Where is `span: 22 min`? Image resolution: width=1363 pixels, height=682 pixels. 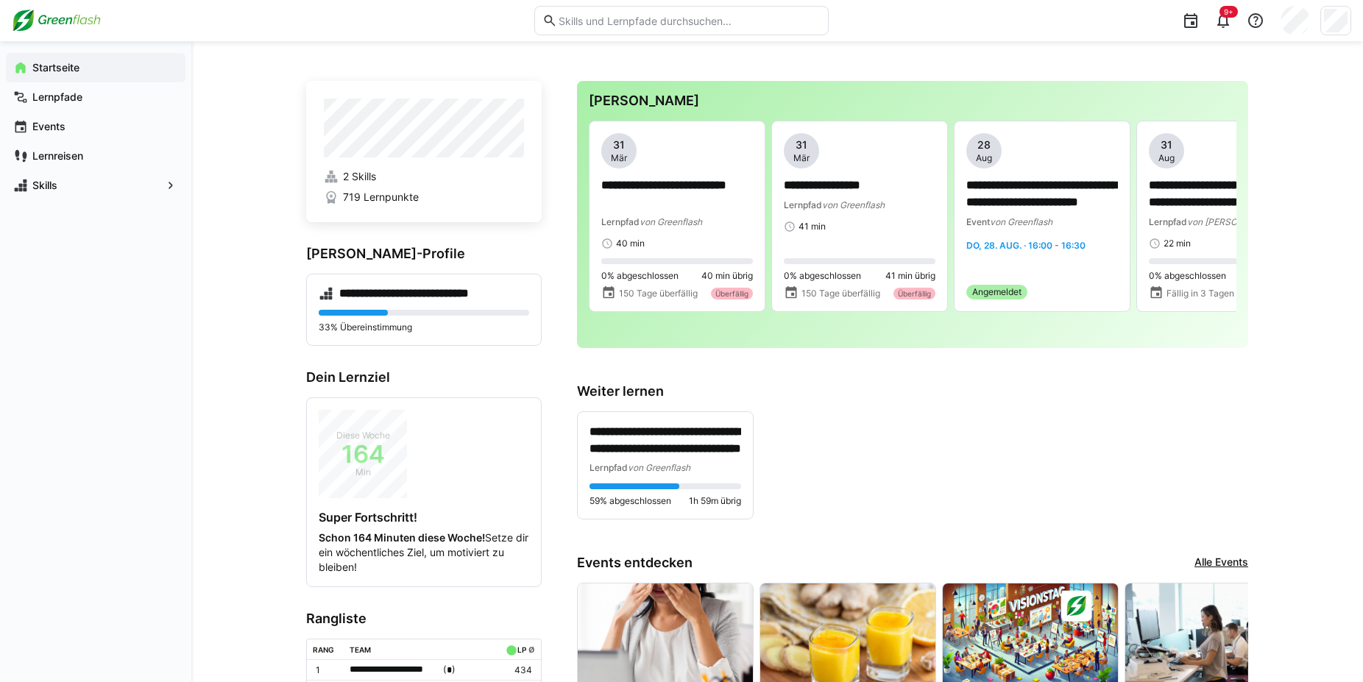
span: 22 min is located at coordinates (1177, 244).